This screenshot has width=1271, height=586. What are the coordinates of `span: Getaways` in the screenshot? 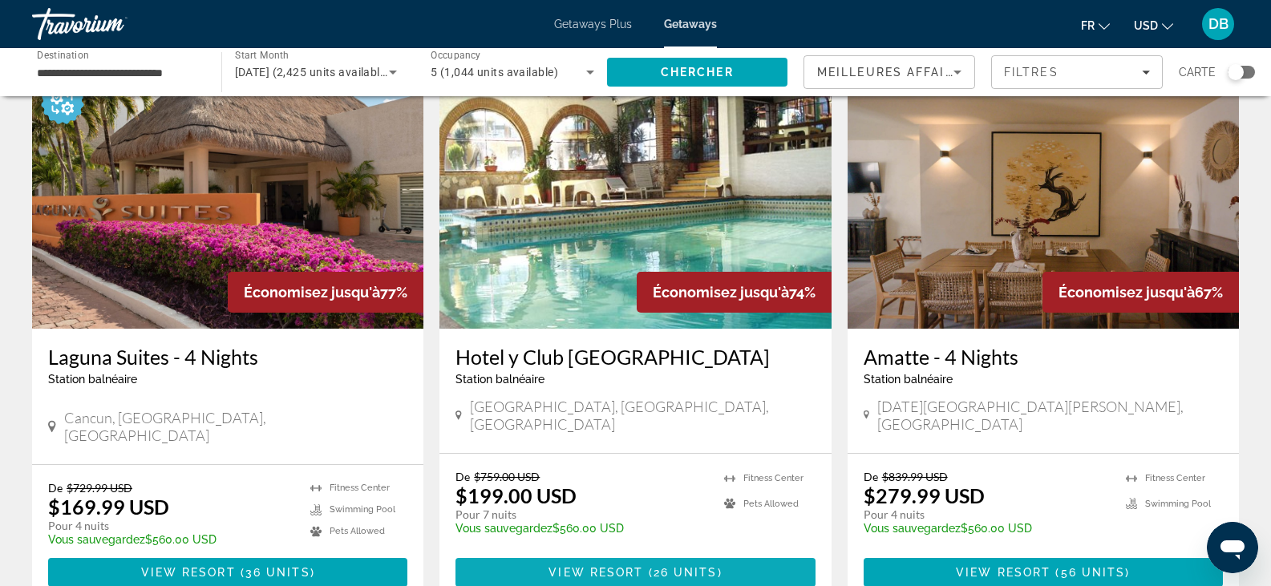 It's located at (690, 24).